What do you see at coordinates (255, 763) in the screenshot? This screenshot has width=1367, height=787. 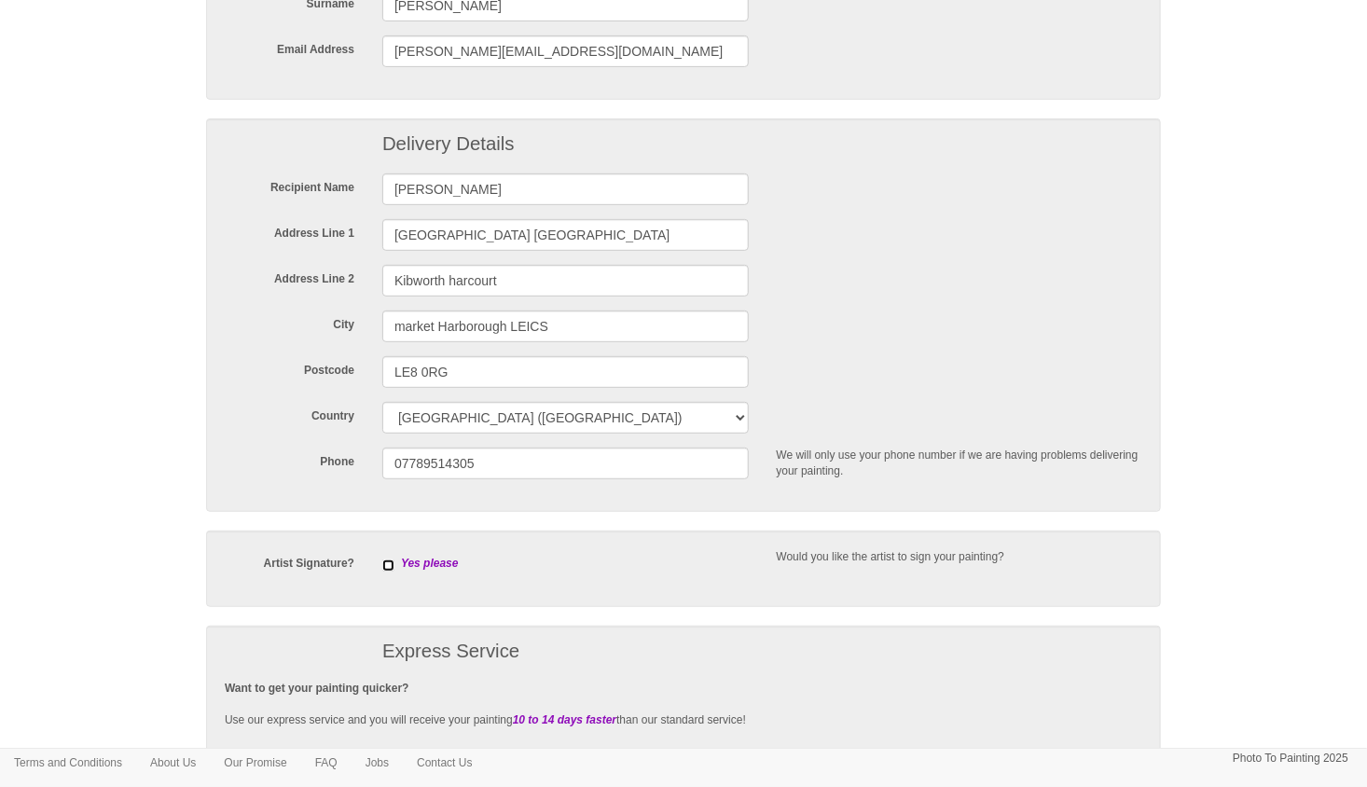 I see `a: Our Promise` at bounding box center [255, 763].